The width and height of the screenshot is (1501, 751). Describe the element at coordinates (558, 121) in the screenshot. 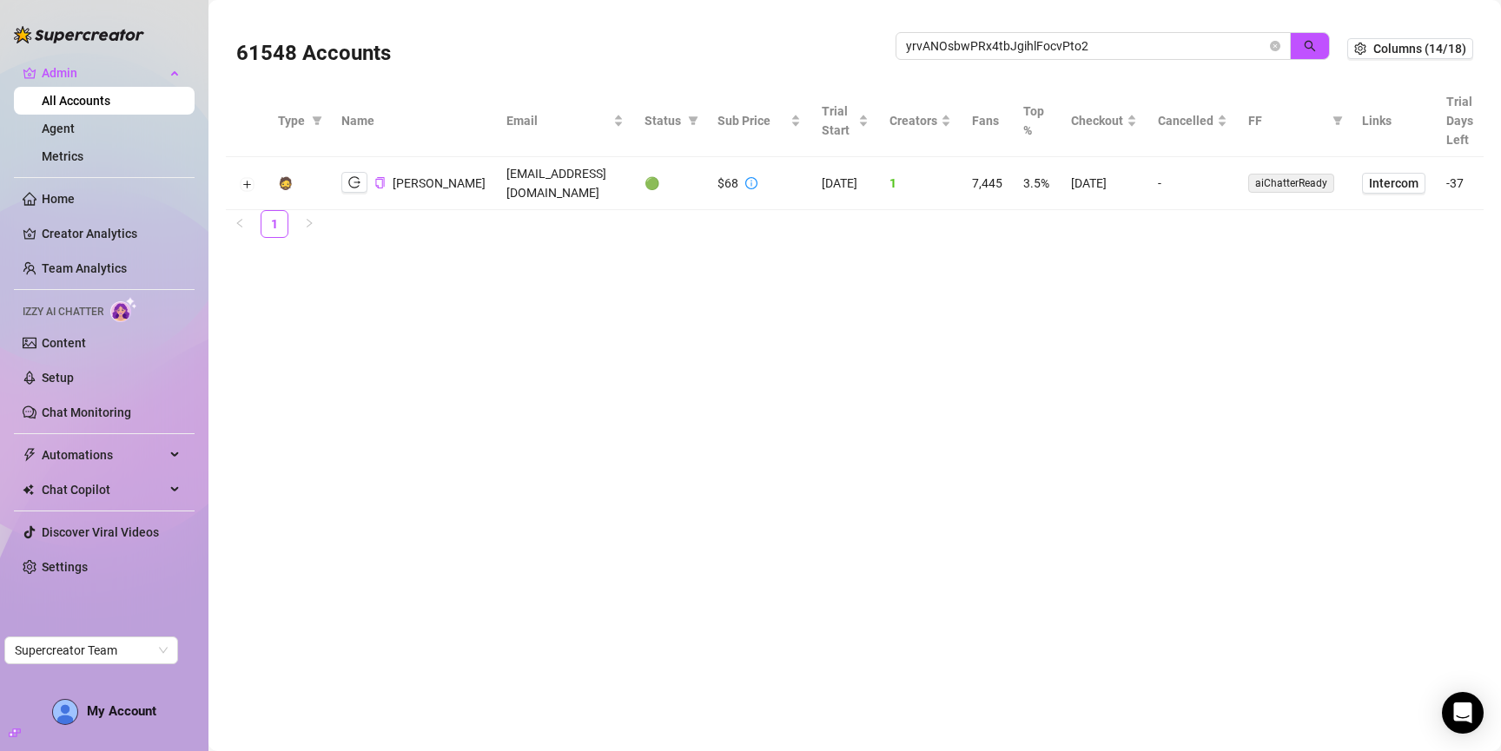

I see `span: Email` at that location.